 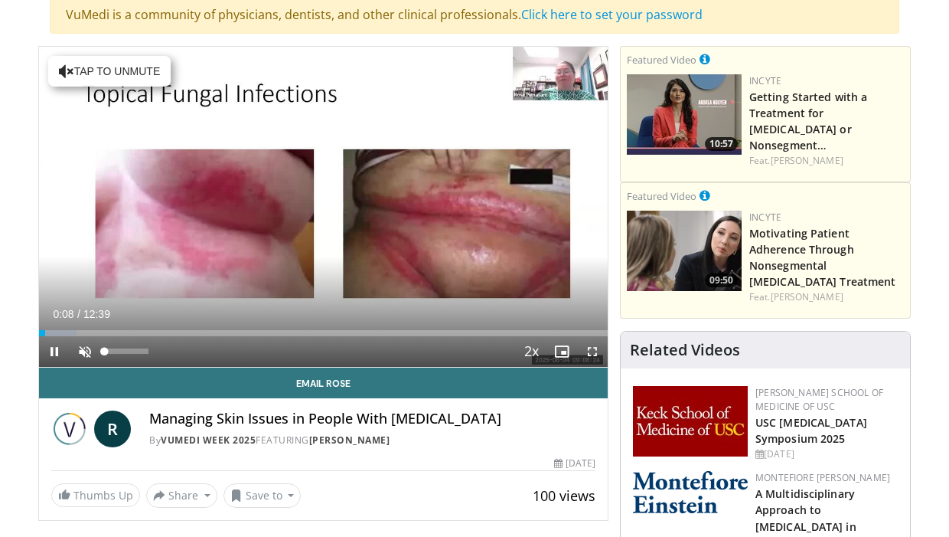 I want to click on img: e02a99de-beb8-4d69-a8cb-018b1ffb8f0c.png.150x105_q85_crop-smart_upscale.jpg, so click(x=684, y=114).